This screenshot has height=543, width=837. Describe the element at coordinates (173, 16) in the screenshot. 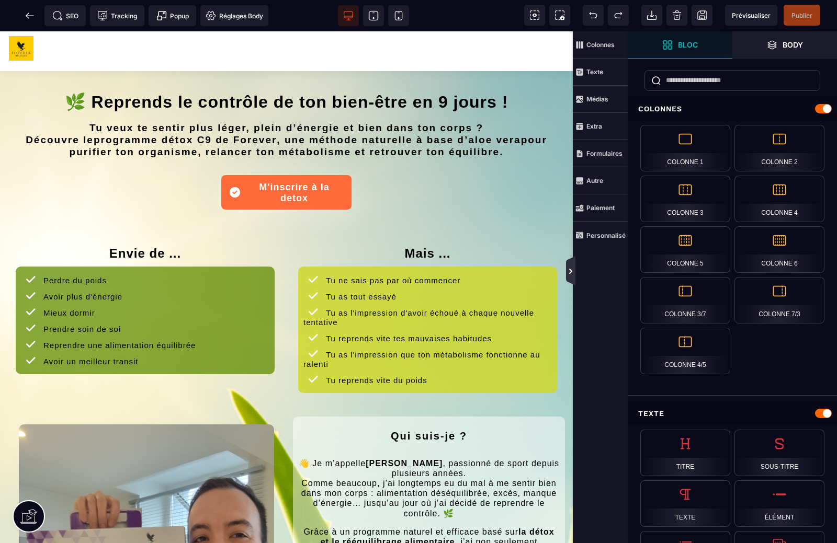

I see `span: Popup` at that location.